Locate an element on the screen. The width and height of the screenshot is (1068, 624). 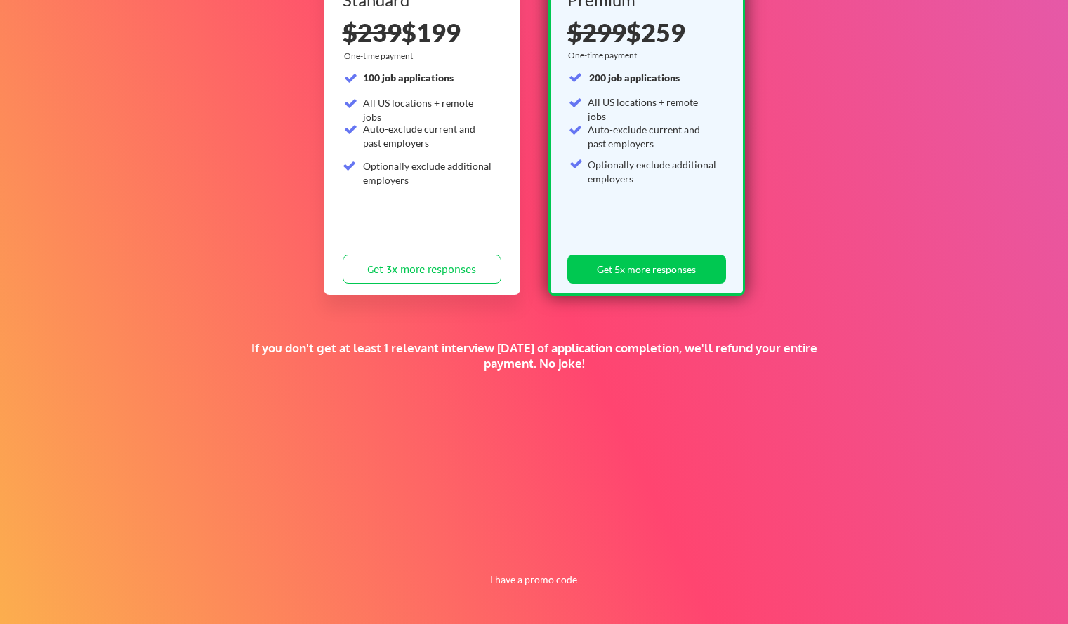
strong: 100 job applications is located at coordinates (408, 77).